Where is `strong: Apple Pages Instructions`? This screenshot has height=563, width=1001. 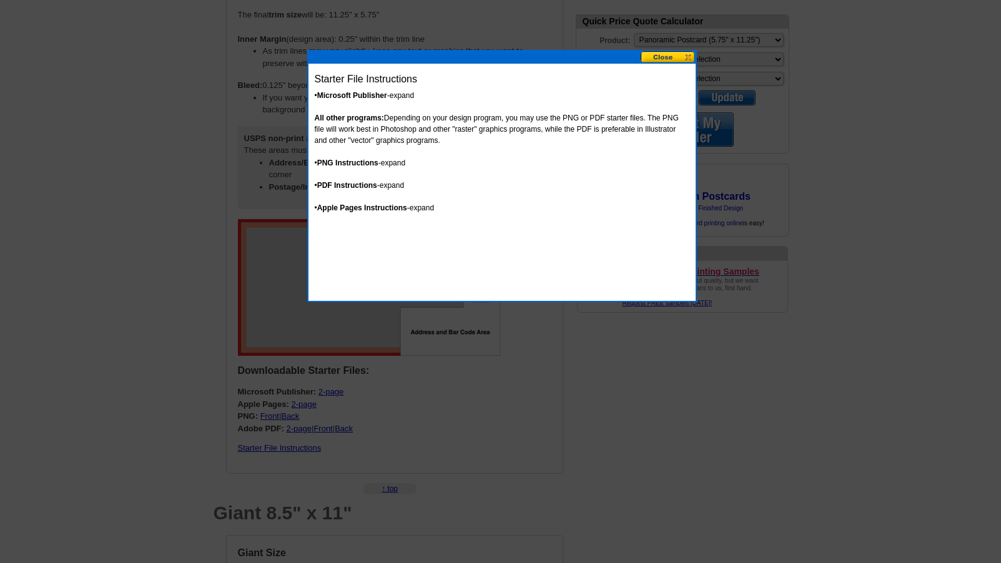
strong: Apple Pages Instructions is located at coordinates (362, 208).